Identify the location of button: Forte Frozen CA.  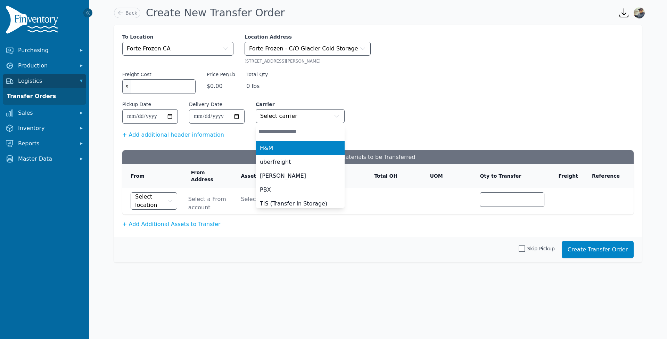
(178, 49).